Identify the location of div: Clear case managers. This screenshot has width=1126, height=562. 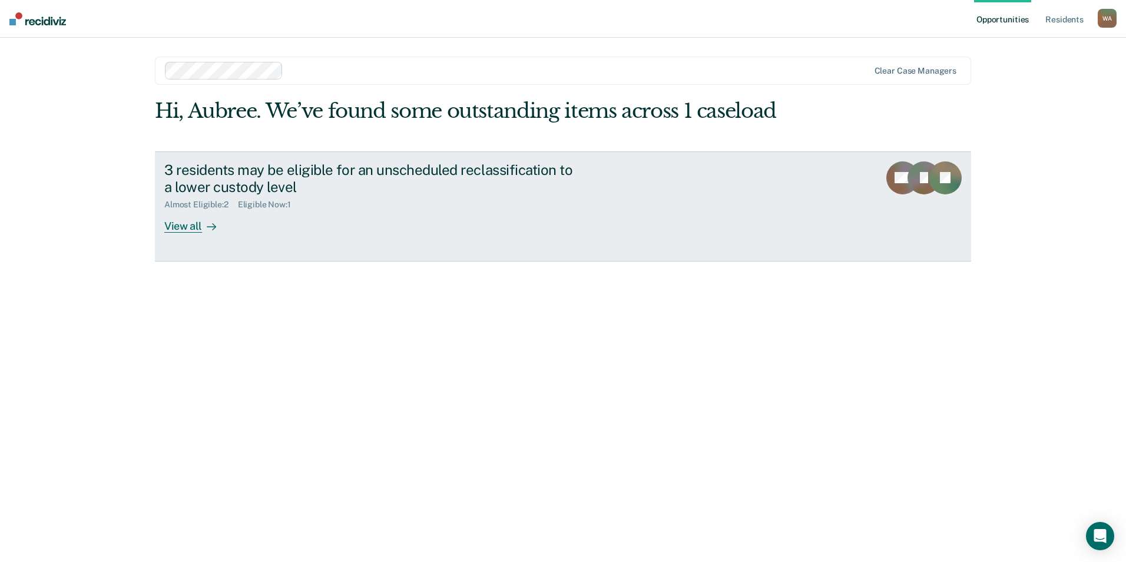
(915, 71).